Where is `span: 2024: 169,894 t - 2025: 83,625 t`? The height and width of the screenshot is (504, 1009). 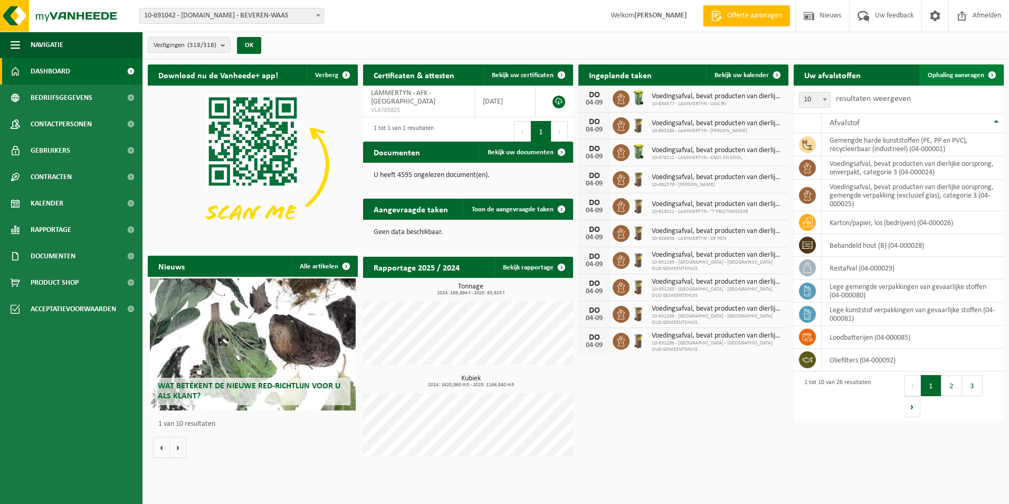 span: 2024: 169,894 t - 2025: 83,625 t is located at coordinates (471, 293).